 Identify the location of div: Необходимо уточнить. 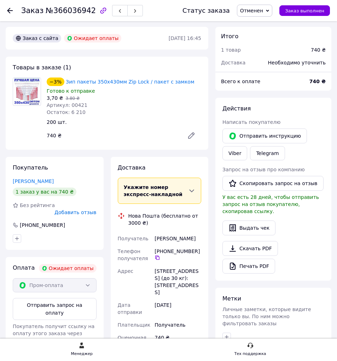
(297, 63).